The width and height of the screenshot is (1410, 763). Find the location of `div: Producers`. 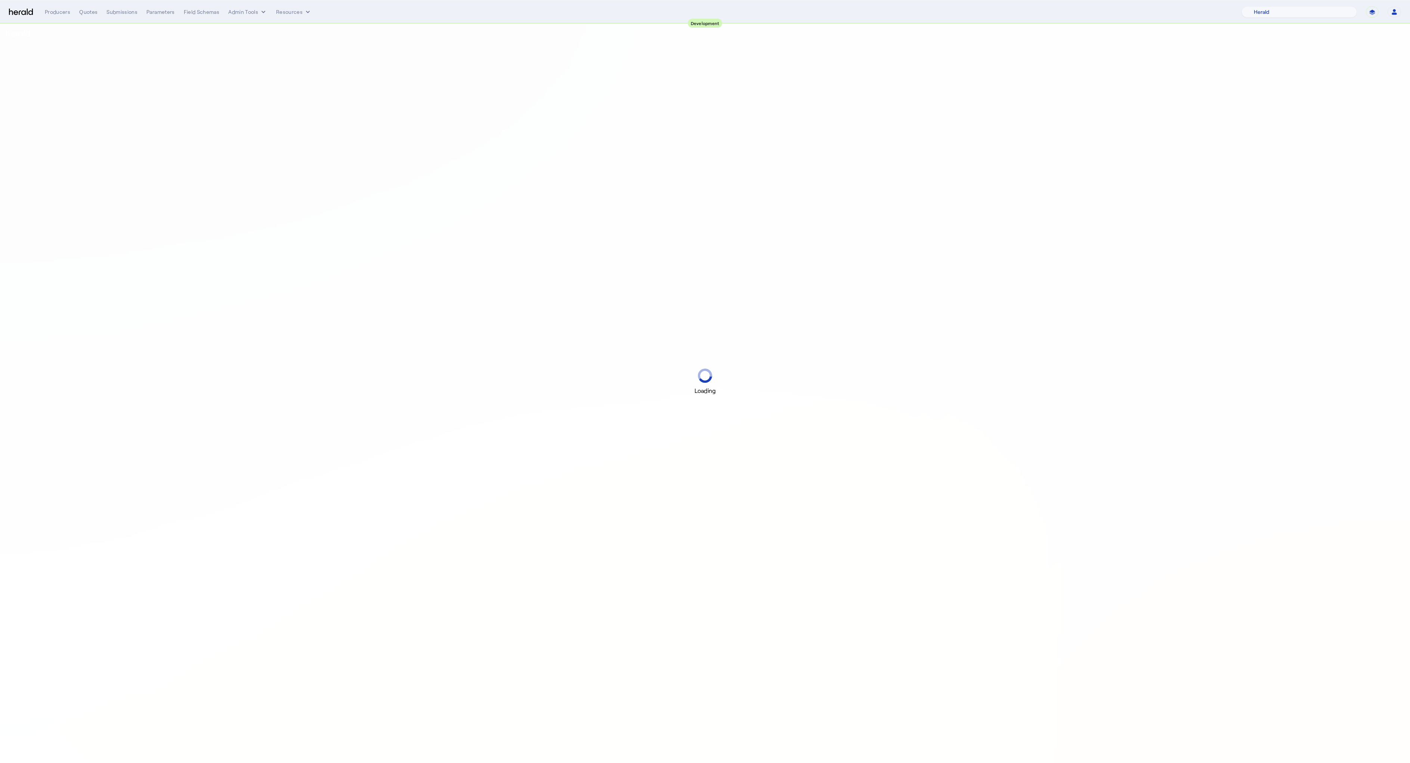

div: Producers is located at coordinates (58, 12).